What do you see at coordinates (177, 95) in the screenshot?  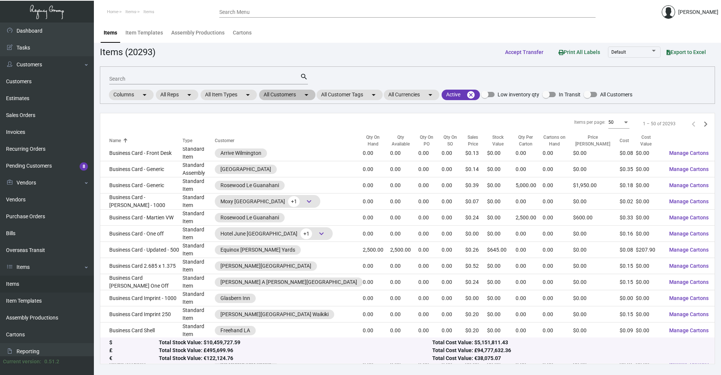 I see `mat-chip: All Reps` at bounding box center [177, 95].